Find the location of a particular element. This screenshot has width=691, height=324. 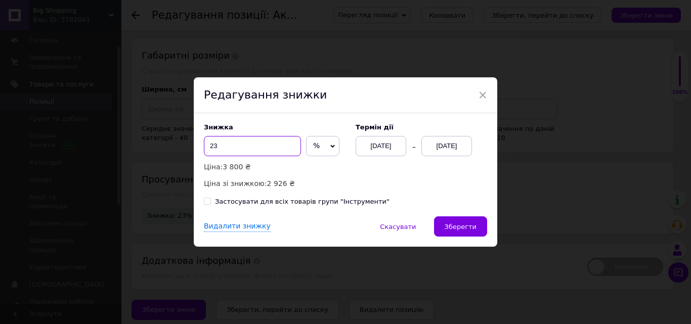

span: 3 800 ₴ is located at coordinates (236, 167).